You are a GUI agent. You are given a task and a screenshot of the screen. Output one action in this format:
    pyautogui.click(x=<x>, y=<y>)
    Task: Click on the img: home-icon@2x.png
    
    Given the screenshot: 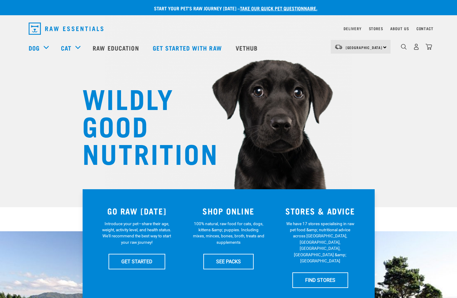 What is the action you would take?
    pyautogui.click(x=429, y=47)
    